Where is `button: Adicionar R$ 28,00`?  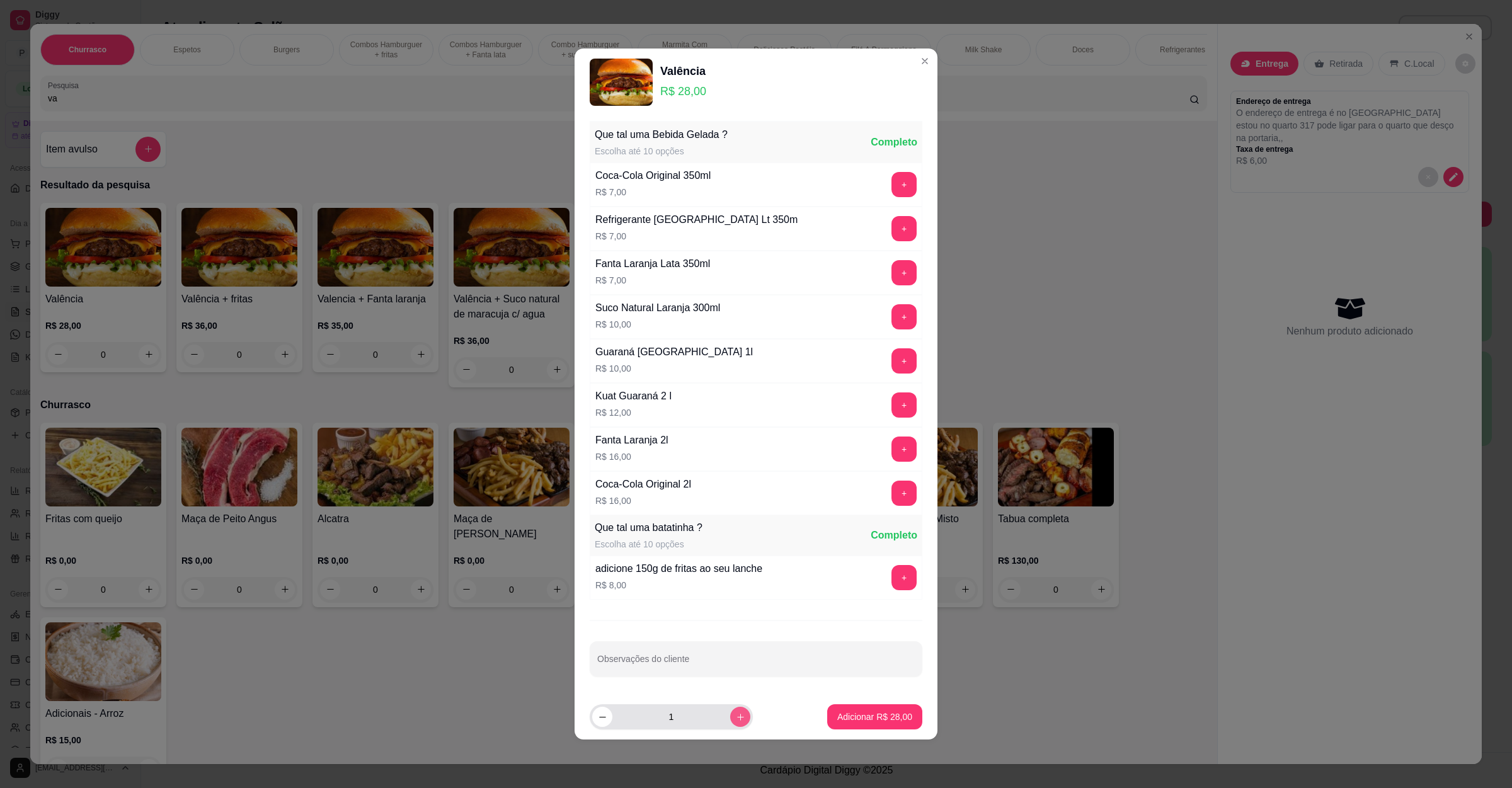 button: Adicionar R$ 28,00 is located at coordinates (875, 716).